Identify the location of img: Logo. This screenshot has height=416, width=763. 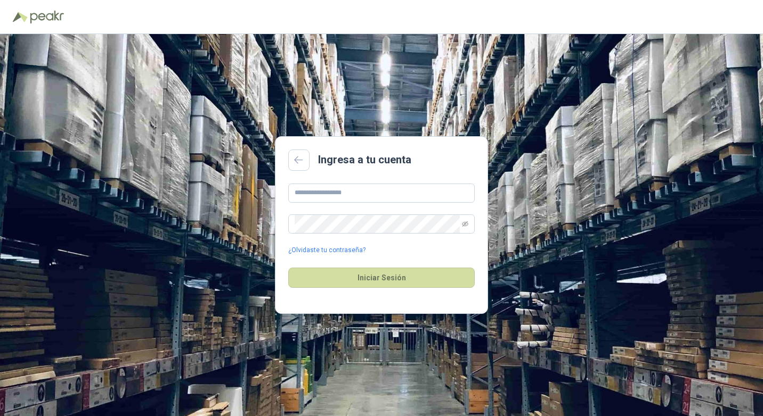
(20, 17).